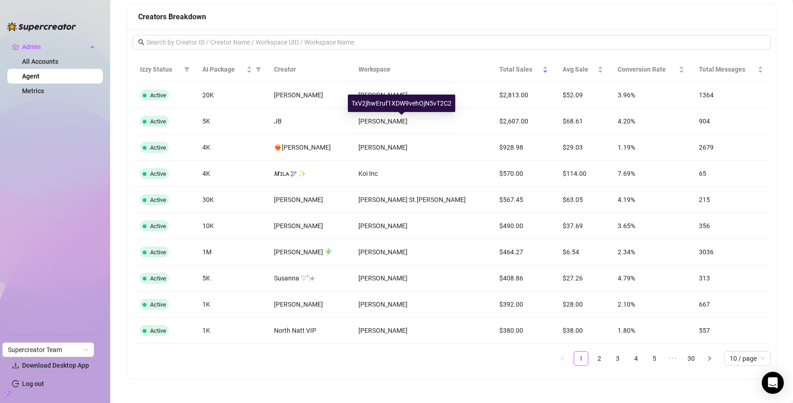  Describe the element at coordinates (523, 200) in the screenshot. I see `td: $567.45` at that location.